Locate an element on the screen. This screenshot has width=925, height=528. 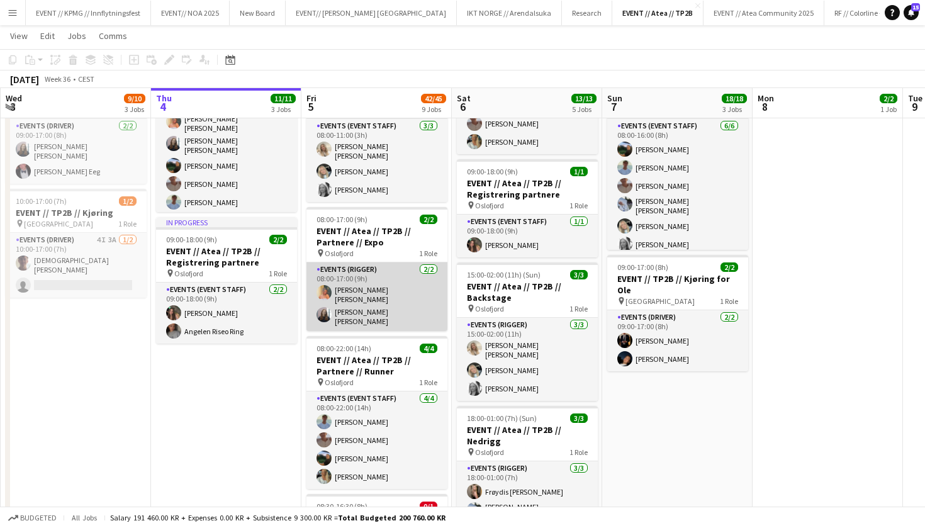
span: 8 is located at coordinates (764, 106).